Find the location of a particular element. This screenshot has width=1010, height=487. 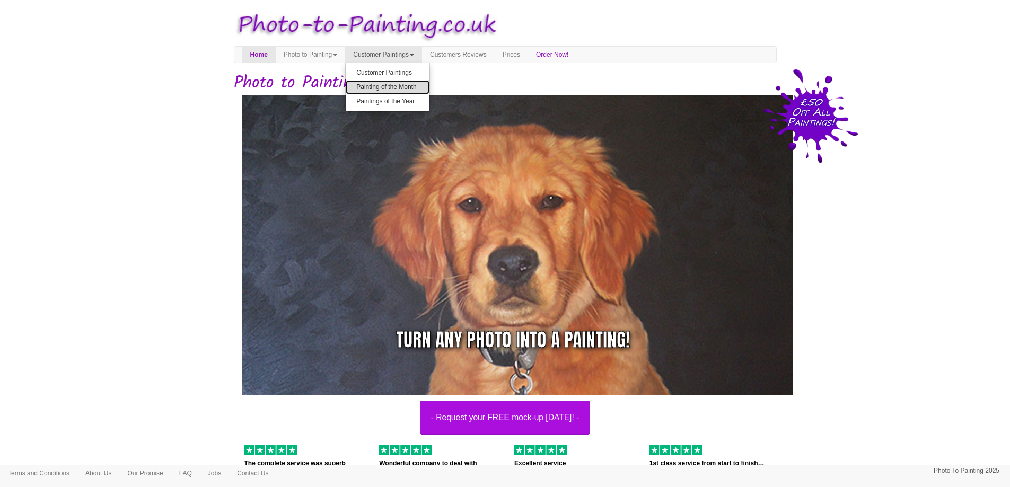

a: Photo to Painting is located at coordinates (310, 55).